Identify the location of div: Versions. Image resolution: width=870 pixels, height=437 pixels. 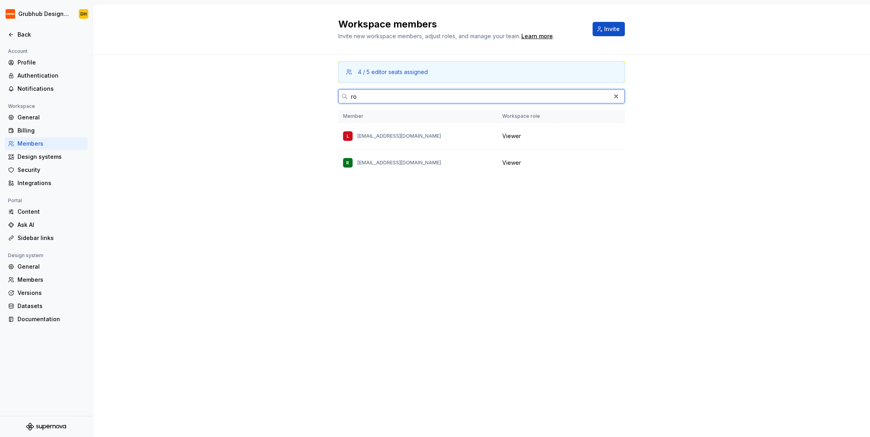
(51, 293).